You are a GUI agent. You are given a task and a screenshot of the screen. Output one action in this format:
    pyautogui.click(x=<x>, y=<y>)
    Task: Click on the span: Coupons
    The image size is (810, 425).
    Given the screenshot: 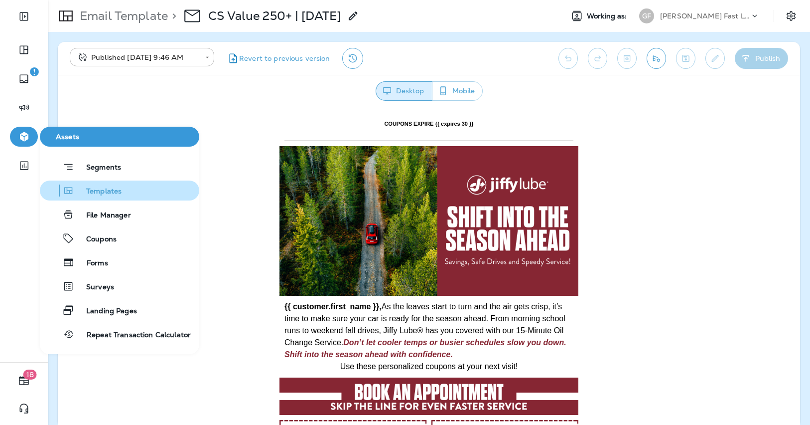 What is the action you would take?
    pyautogui.click(x=95, y=239)
    